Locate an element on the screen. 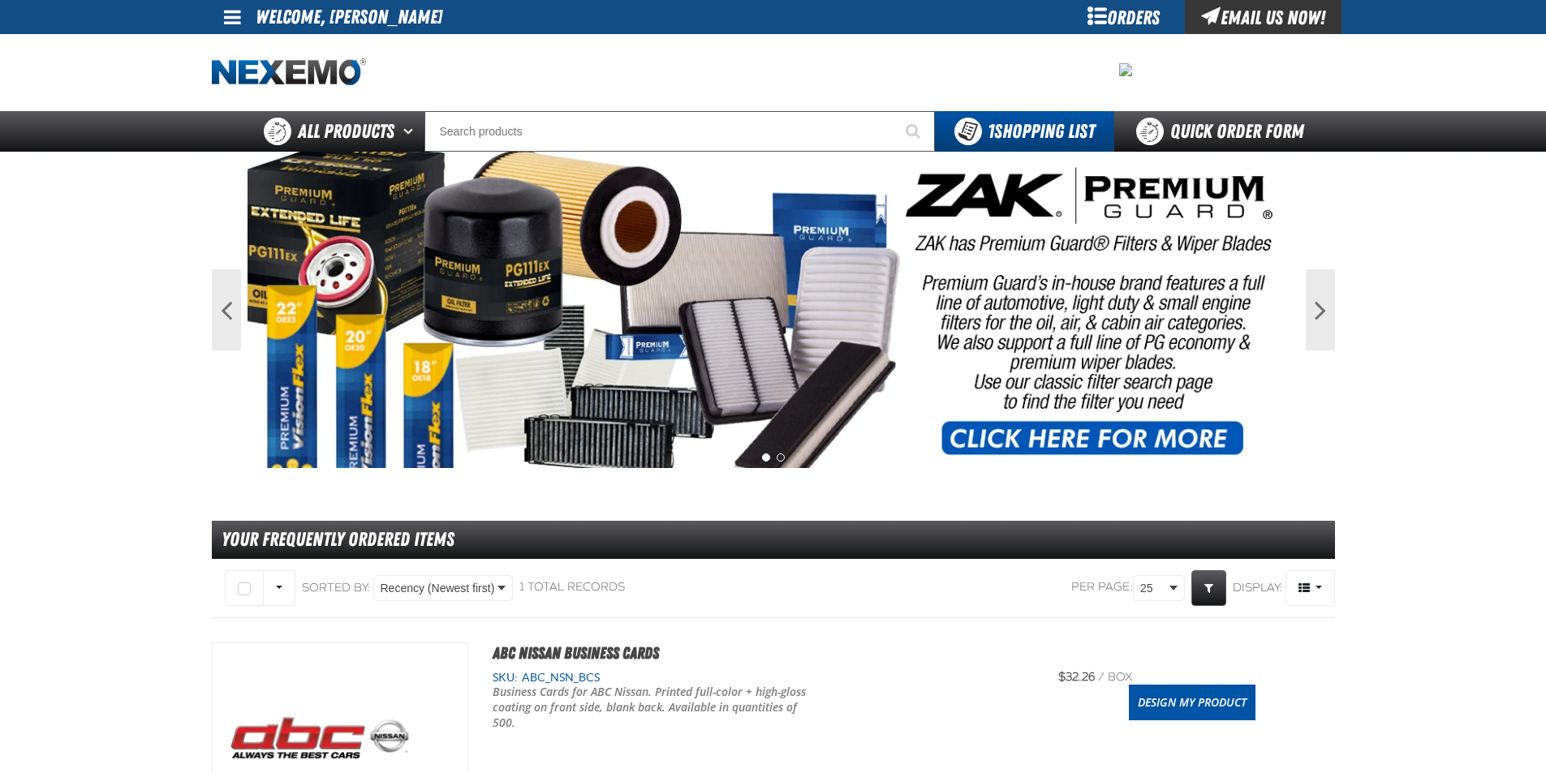  button: 2 of 2 is located at coordinates (781, 458).